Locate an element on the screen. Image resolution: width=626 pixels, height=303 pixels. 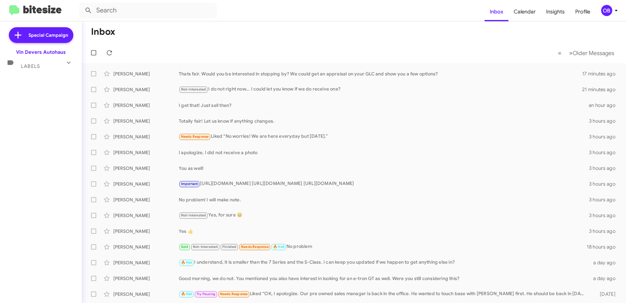
a: Insights is located at coordinates (555, 12).